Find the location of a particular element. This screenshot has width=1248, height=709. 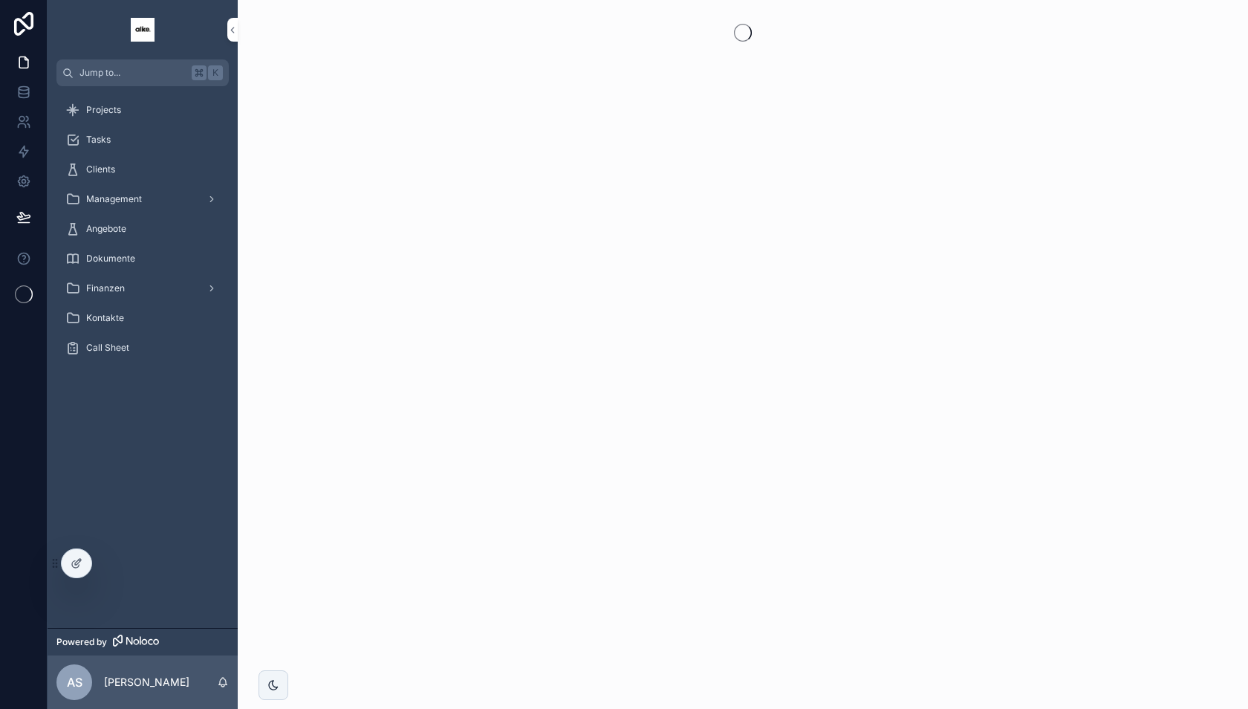

button: Jump to...K is located at coordinates (143, 73).